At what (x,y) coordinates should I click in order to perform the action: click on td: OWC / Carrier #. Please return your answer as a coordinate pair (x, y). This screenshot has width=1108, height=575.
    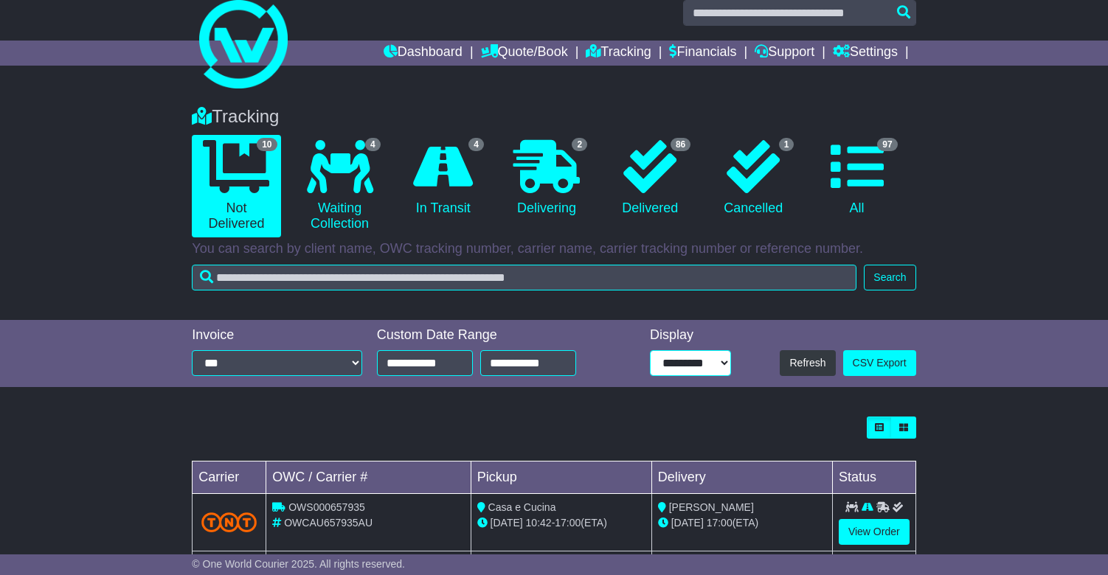
    Looking at the image, I should click on (368, 478).